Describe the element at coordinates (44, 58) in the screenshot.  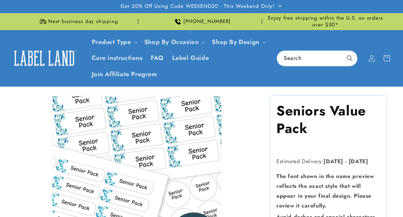
I see `img: Label Land` at that location.